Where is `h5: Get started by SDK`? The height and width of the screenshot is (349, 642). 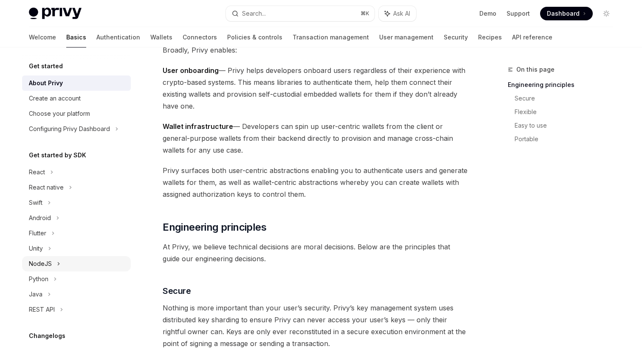 h5: Get started by SDK is located at coordinates (57, 155).